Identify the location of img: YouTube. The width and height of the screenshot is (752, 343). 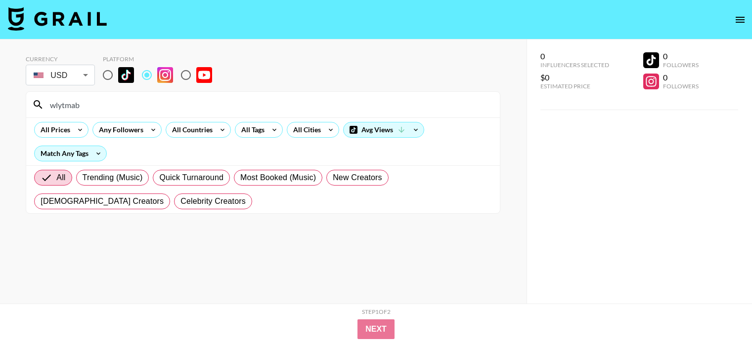
(204, 75).